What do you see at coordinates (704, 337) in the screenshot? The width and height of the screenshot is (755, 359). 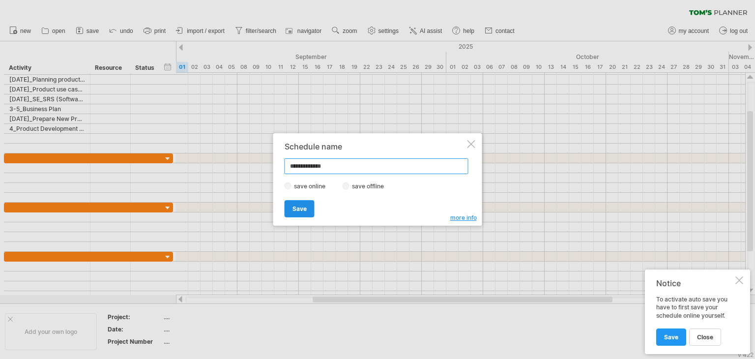 I see `a: close` at bounding box center [704, 337].